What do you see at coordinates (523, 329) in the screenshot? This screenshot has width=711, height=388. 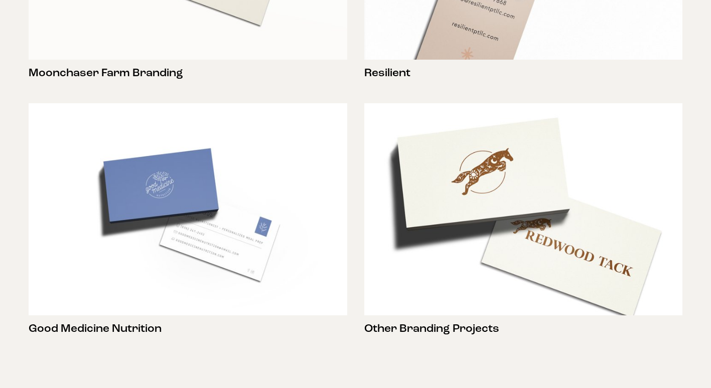 I see `h3: Other Branding Projects` at bounding box center [523, 329].